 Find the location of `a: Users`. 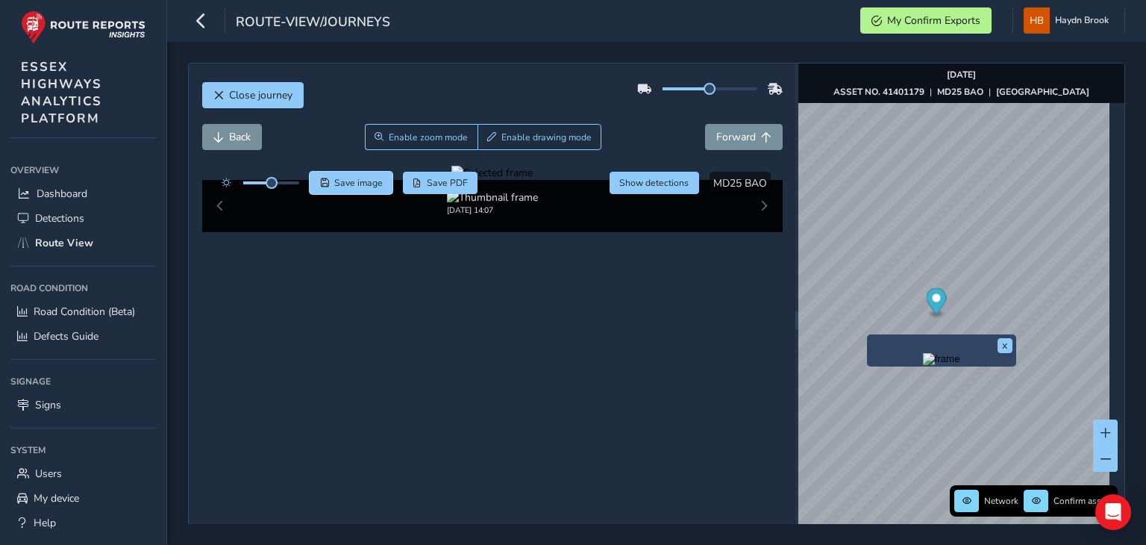

a: Users is located at coordinates (83, 473).